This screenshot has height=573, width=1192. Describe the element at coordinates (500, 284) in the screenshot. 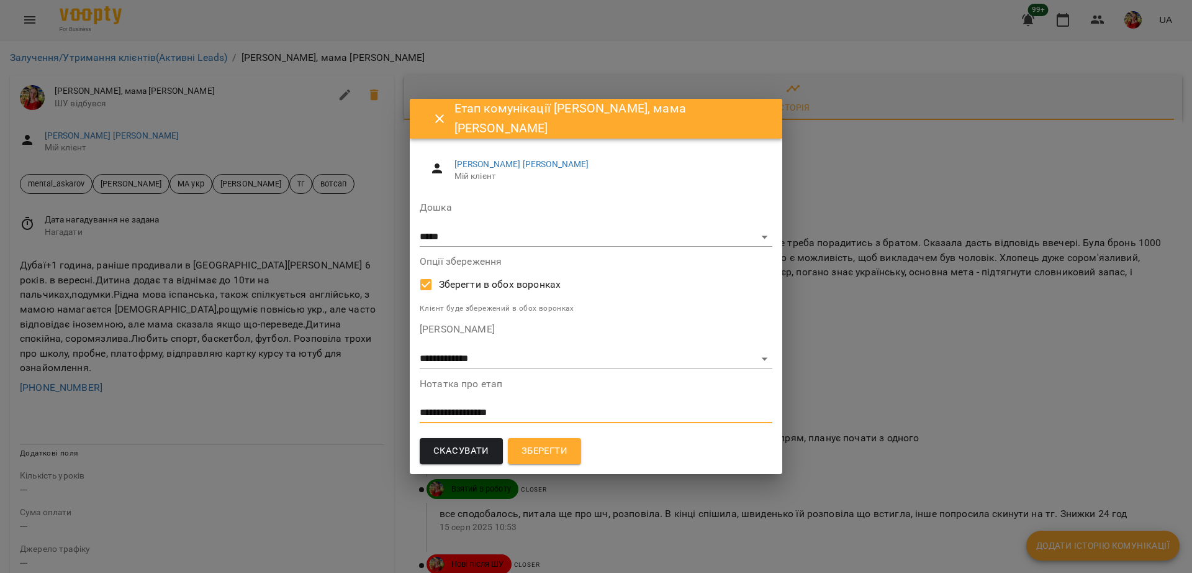

I see `span: Зберегти в обох воронках` at that location.